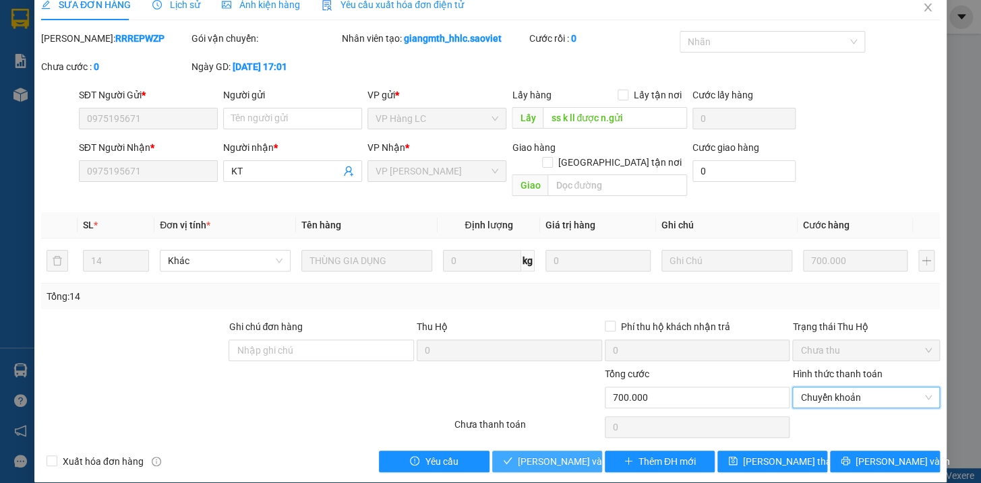 The image size is (981, 483). What do you see at coordinates (437, 119) in the screenshot?
I see `span: VP Hàng LC` at bounding box center [437, 119].